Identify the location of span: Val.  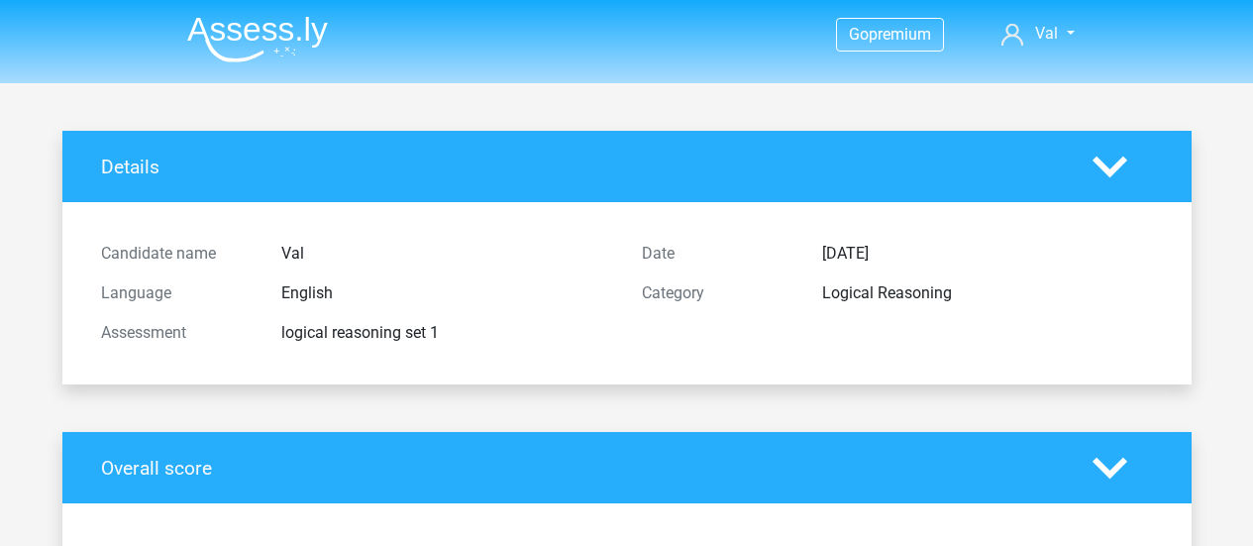
(1046, 33).